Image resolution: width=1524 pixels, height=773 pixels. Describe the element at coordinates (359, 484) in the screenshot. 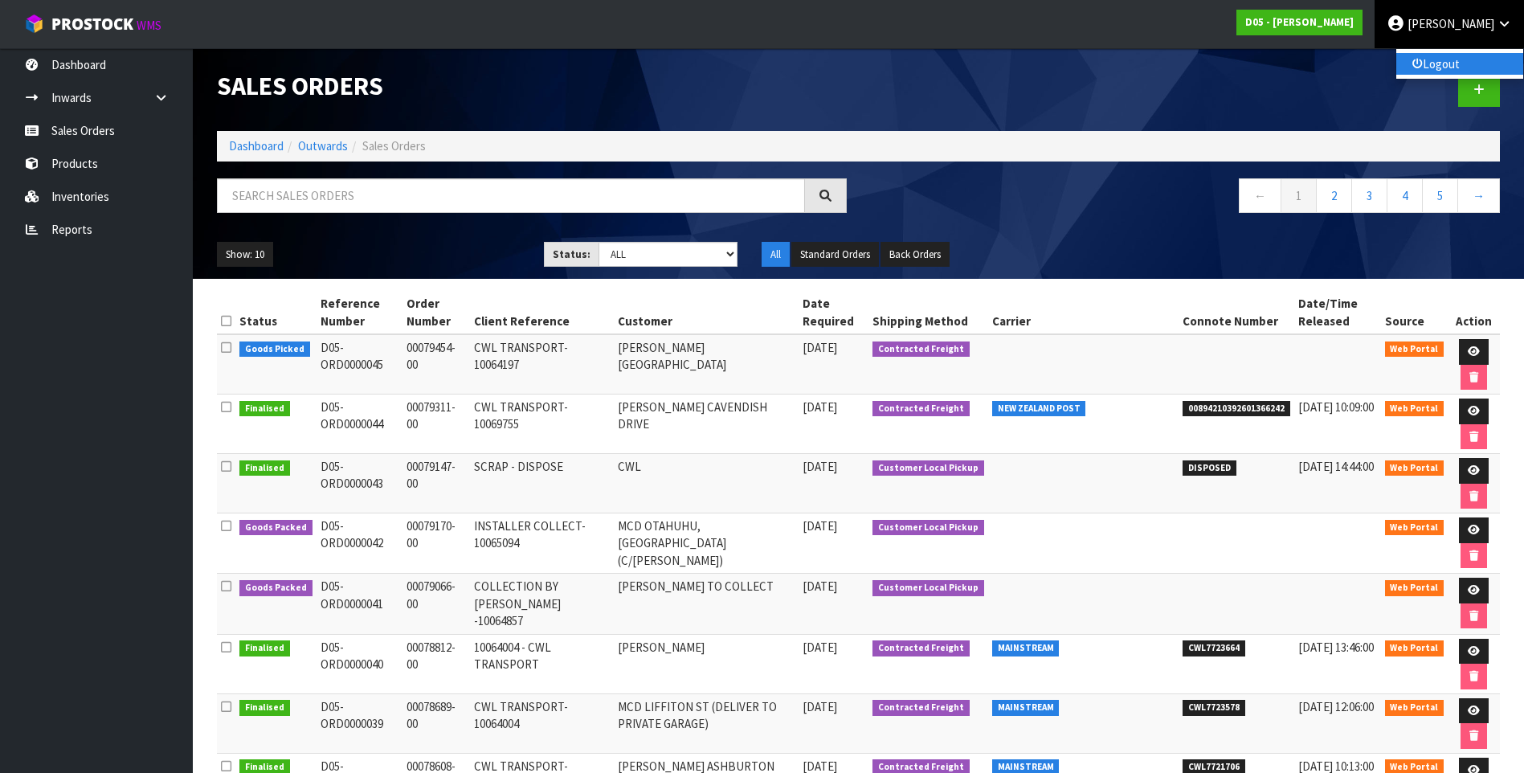

I see `td: D05-ORD0000043` at that location.